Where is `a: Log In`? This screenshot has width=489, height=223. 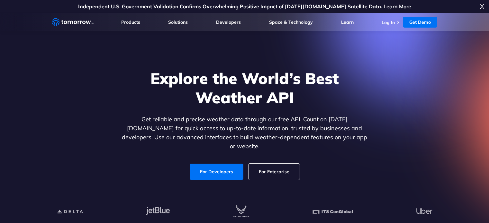 a: Log In is located at coordinates (388, 22).